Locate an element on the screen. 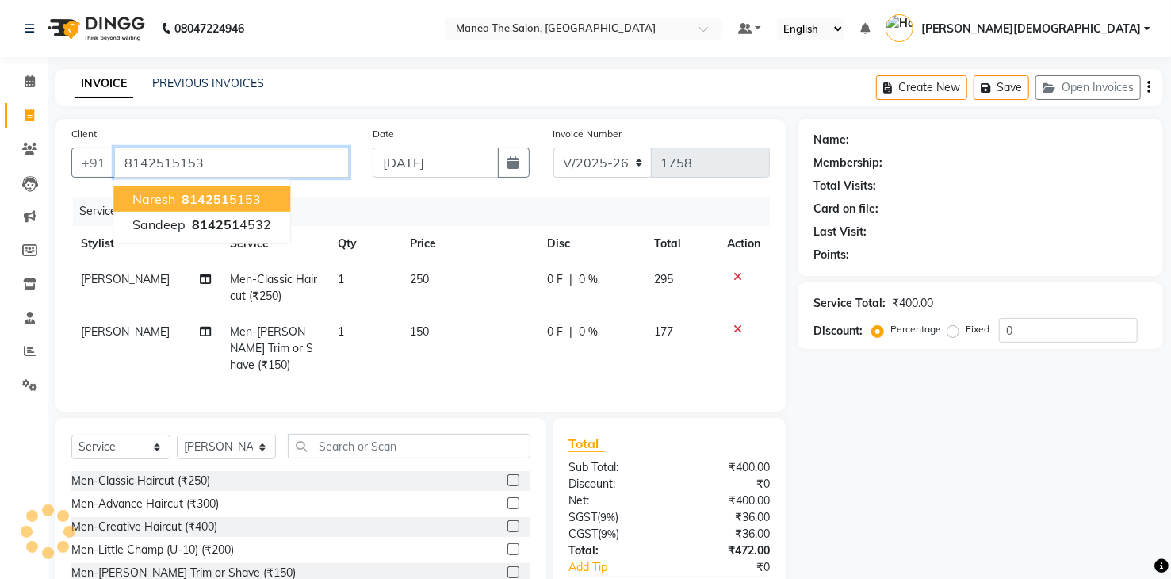 The width and height of the screenshot is (1171, 579). span: Total is located at coordinates (586, 443).